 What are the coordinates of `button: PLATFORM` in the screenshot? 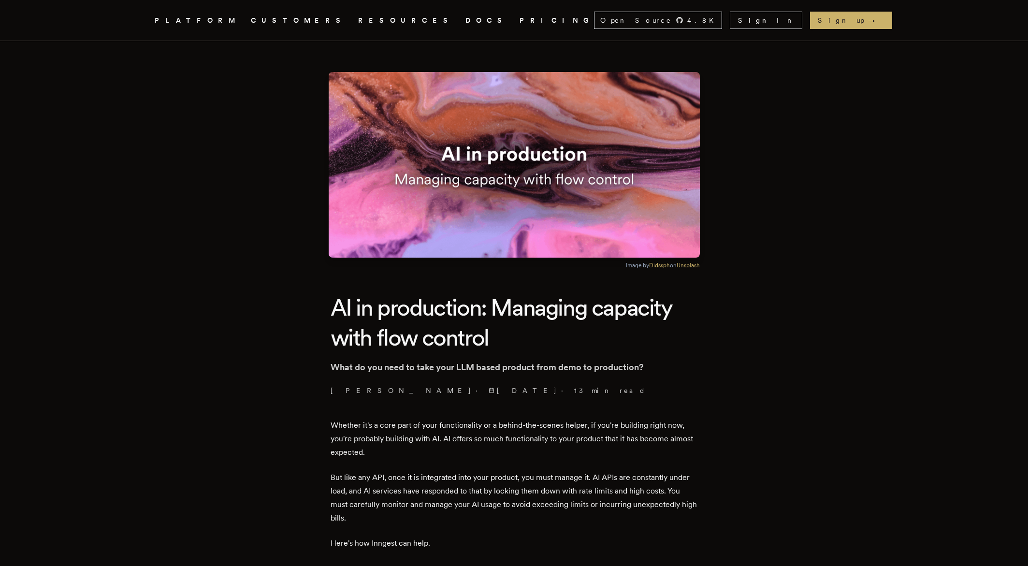 It's located at (197, 20).